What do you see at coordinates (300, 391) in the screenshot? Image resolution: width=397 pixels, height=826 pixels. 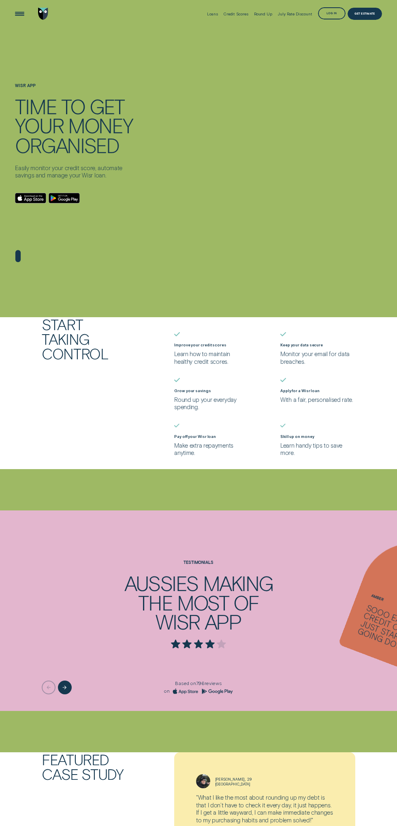 I see `label: Apply for a Wisr loan` at bounding box center [300, 391].